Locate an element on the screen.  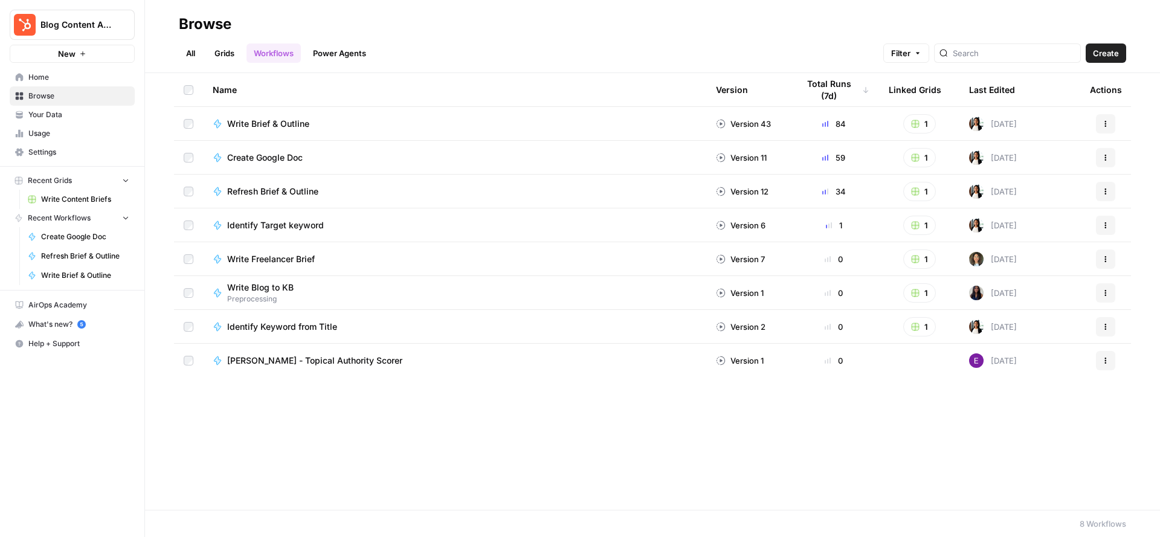
div: Version 43 is located at coordinates (743, 124).